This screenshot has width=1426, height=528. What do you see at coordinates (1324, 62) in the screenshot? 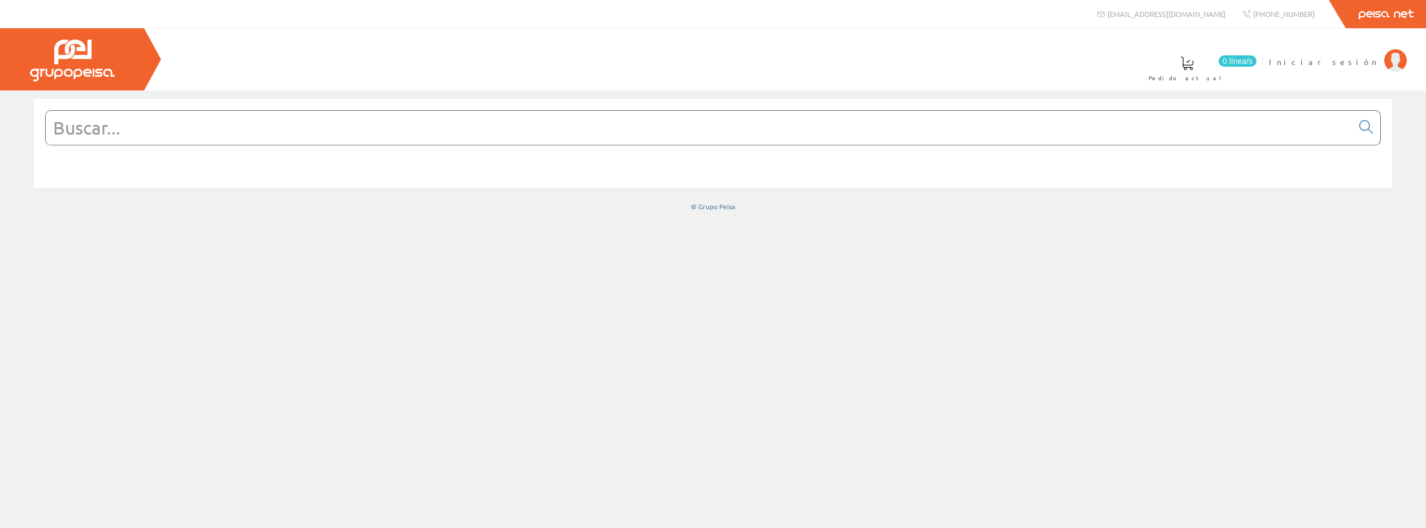
I see `span: Iniciar sesión` at bounding box center [1324, 62].